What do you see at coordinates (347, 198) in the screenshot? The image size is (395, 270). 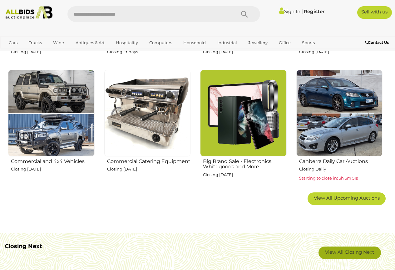 I see `a: View All Upcoming Auctions` at bounding box center [347, 198].